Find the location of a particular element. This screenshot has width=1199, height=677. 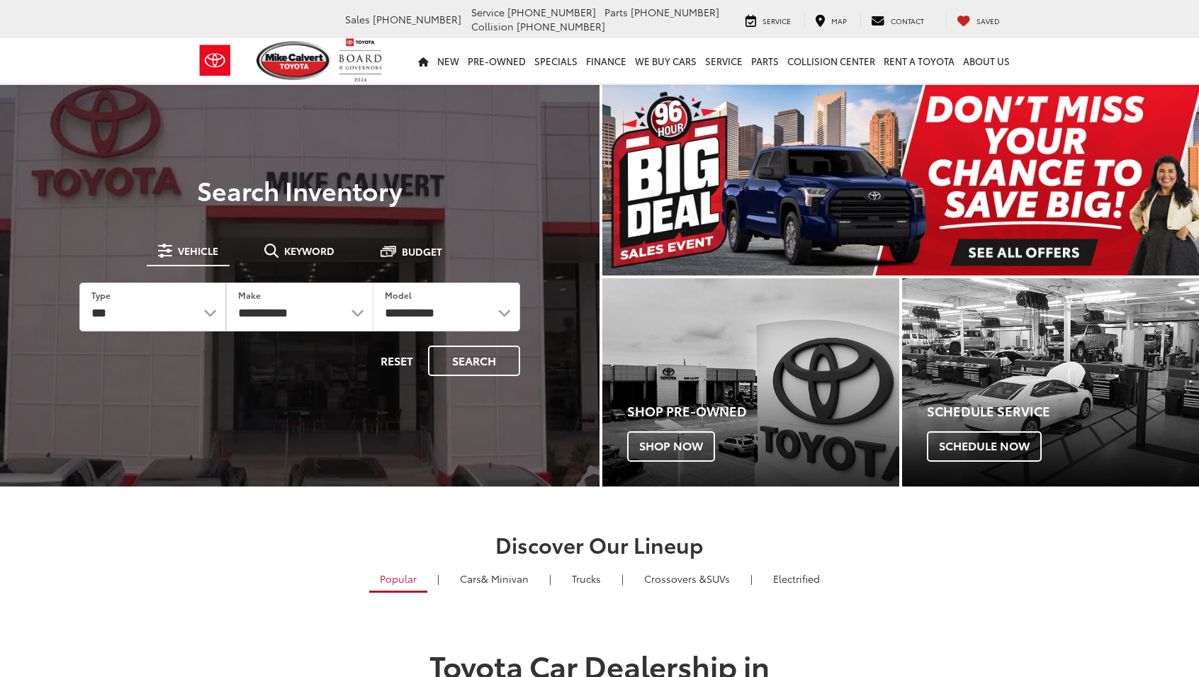

span: Shop Now is located at coordinates (671, 446).